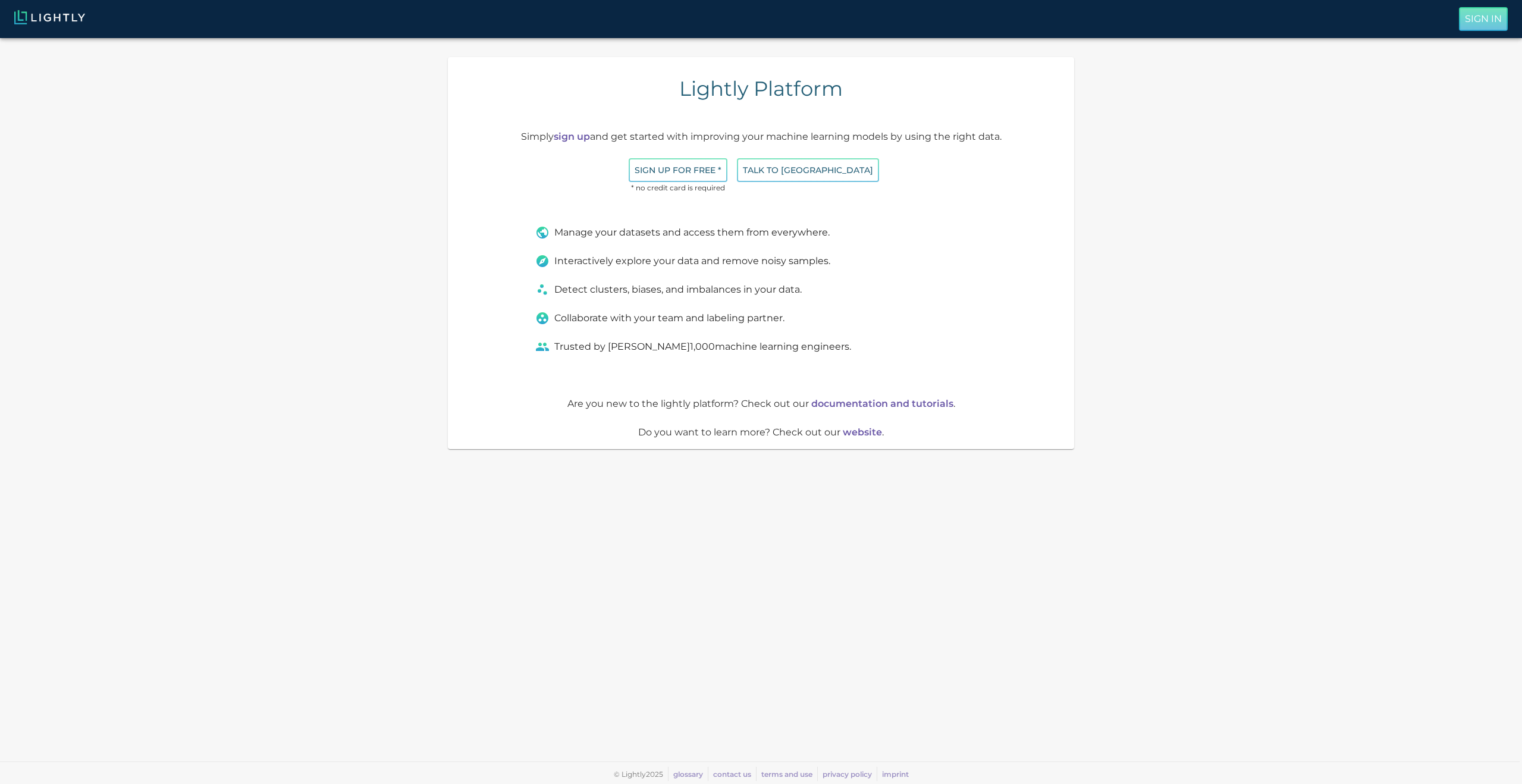 Image resolution: width=1522 pixels, height=784 pixels. Describe the element at coordinates (761, 290) in the screenshot. I see `div: Detect clusters, biases, and imbalances in your data.` at that location.